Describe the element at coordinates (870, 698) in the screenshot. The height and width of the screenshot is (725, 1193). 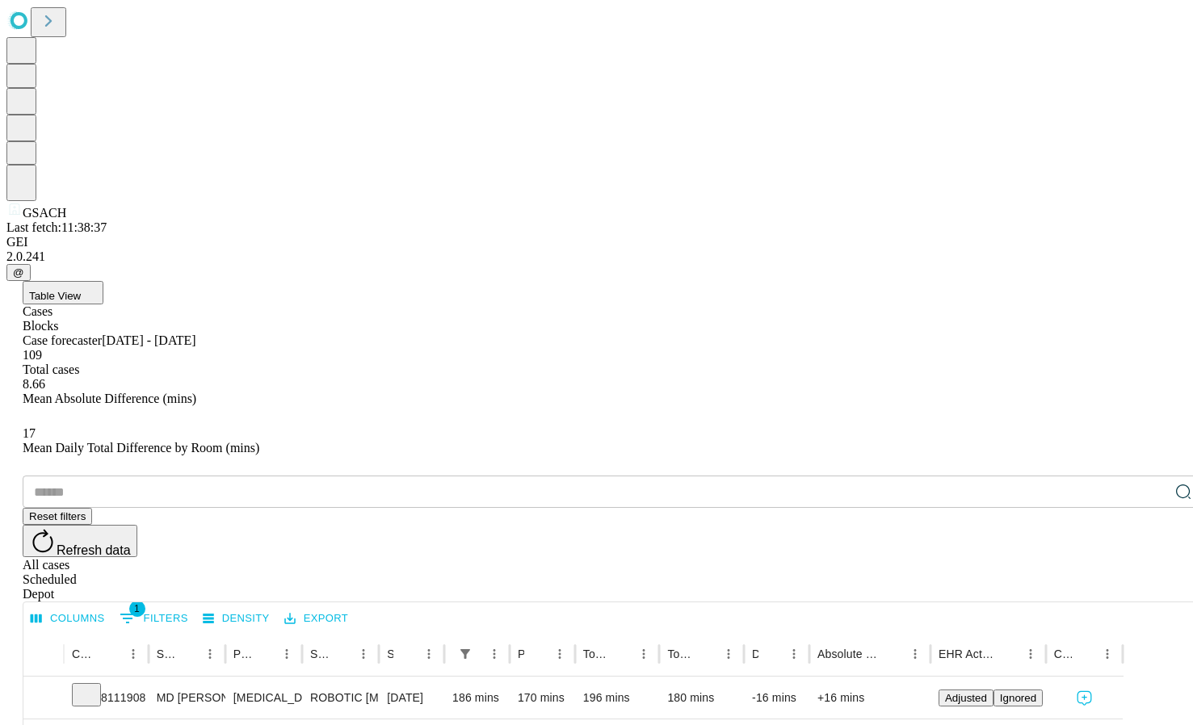
I see `div: +16 mins` at that location.